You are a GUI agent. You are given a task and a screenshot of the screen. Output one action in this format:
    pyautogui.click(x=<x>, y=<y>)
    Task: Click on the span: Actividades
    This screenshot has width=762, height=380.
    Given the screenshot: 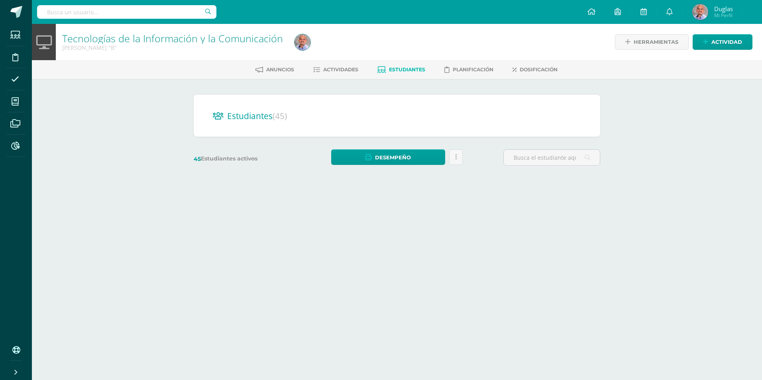 What is the action you would take?
    pyautogui.click(x=341, y=69)
    